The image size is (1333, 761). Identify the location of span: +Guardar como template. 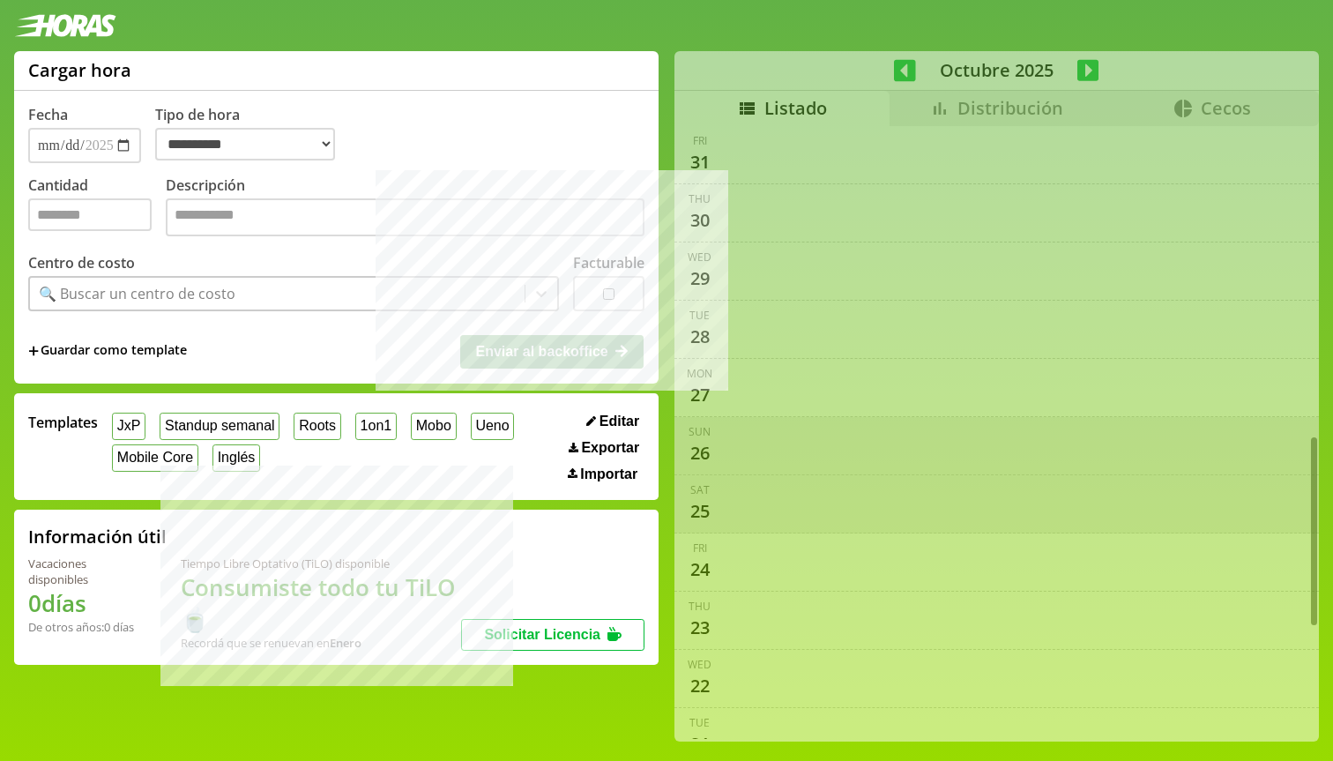
(108, 351).